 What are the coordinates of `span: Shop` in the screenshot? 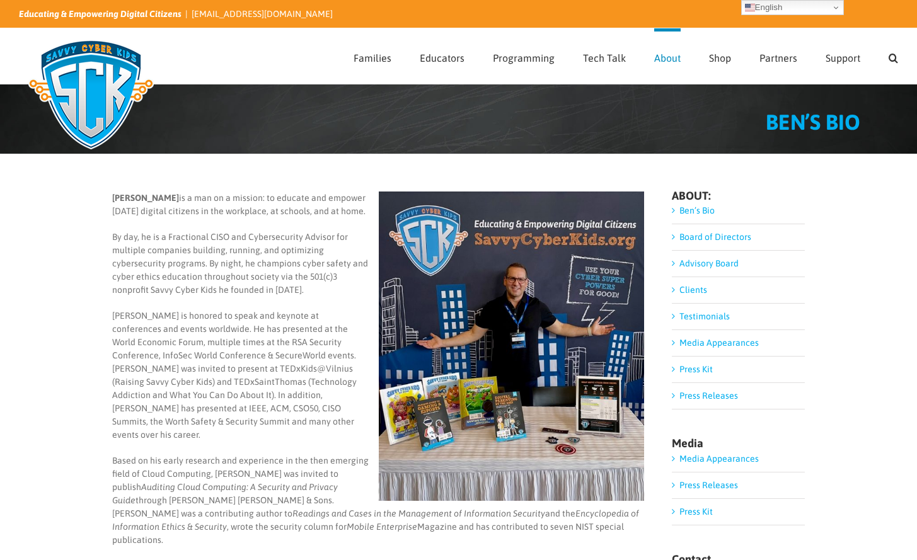 It's located at (720, 58).